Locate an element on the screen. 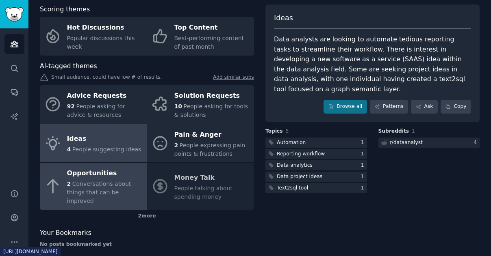 This screenshot has height=256, width=491. div: Opportunities is located at coordinates (105, 174).